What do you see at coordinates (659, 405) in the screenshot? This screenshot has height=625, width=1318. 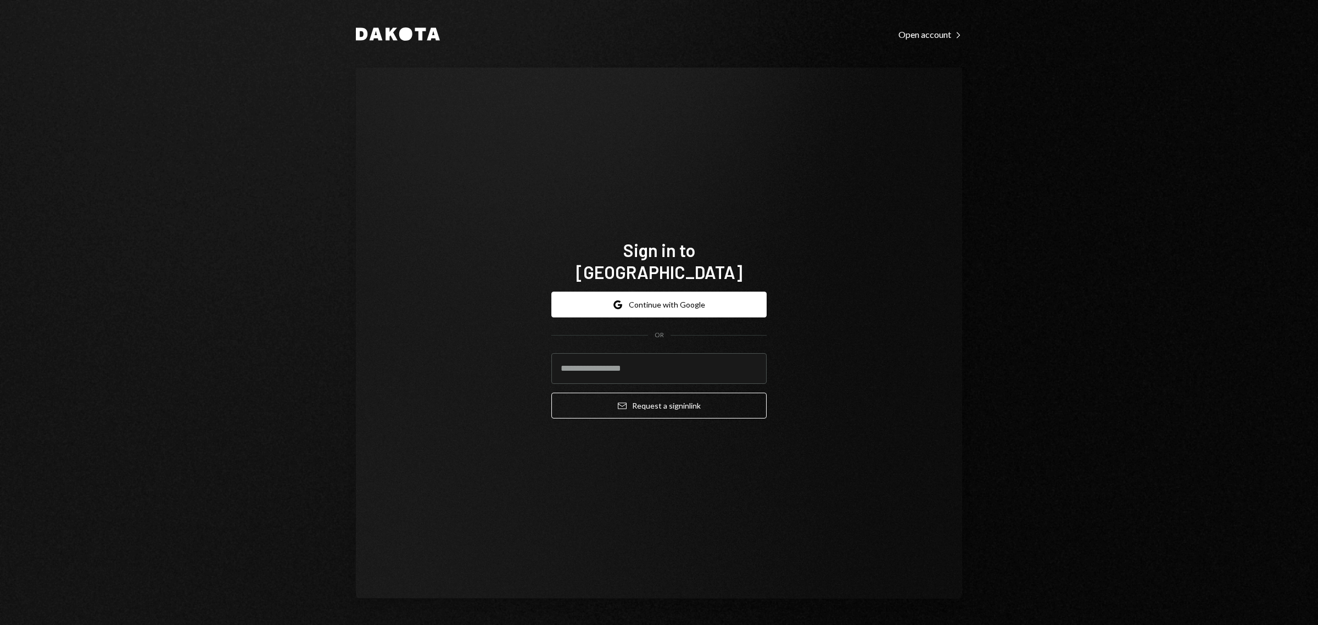 I see `button: Request a signinlink` at bounding box center [659, 405].